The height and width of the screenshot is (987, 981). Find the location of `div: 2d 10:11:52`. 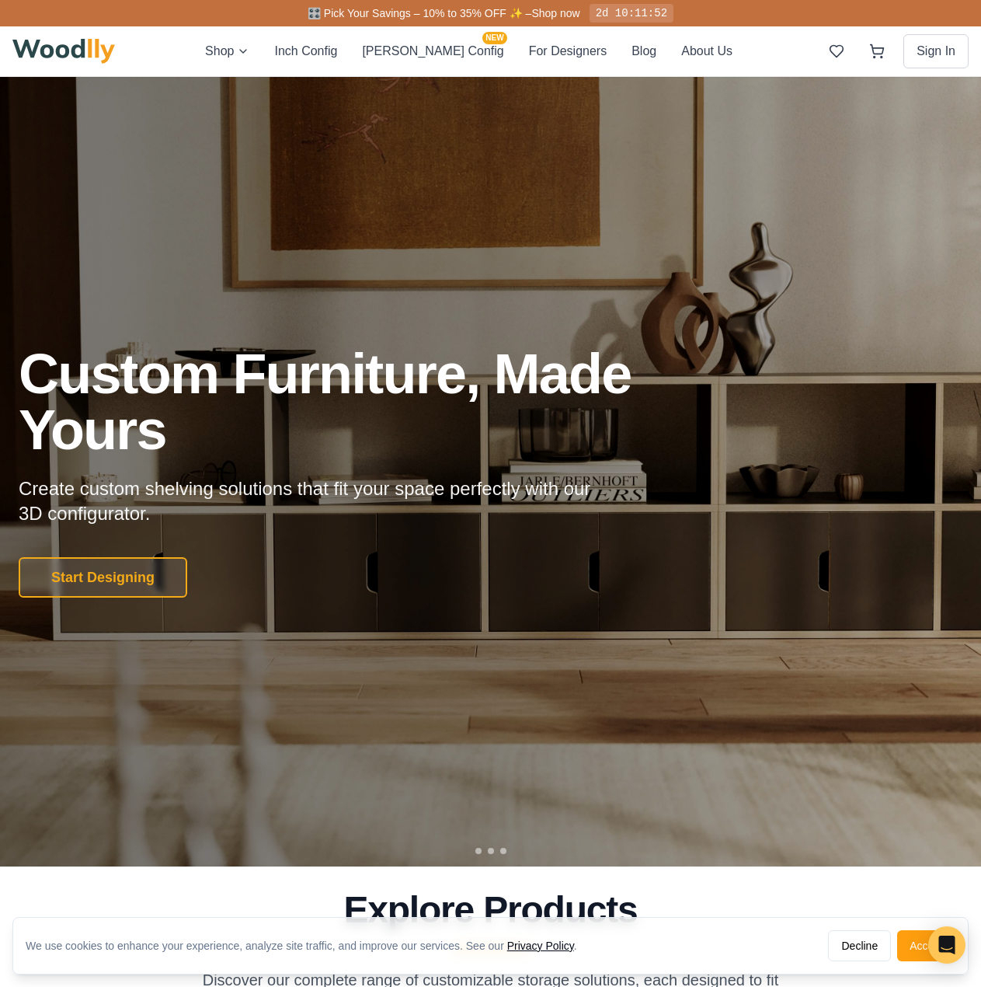

div: 2d 10:11:52 is located at coordinates (632, 13).